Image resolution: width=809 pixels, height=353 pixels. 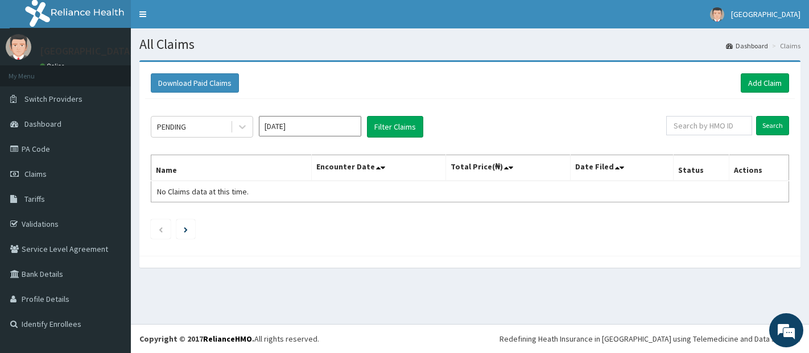 I want to click on a: Add Claim, so click(x=764, y=83).